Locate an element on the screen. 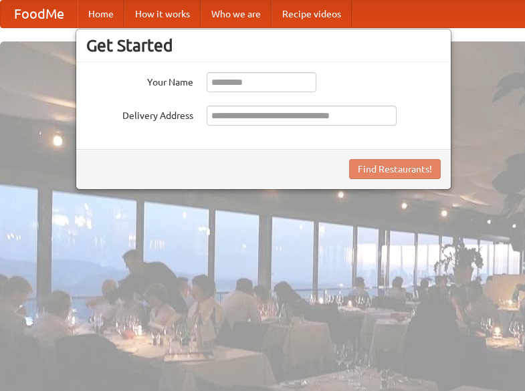 This screenshot has height=391, width=525. h3: Get Started is located at coordinates (263, 45).